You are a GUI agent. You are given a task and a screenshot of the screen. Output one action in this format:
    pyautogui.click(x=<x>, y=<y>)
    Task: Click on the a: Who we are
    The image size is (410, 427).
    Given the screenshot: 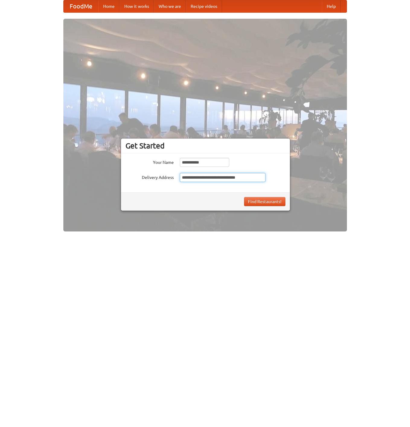 What is the action you would take?
    pyautogui.click(x=170, y=6)
    